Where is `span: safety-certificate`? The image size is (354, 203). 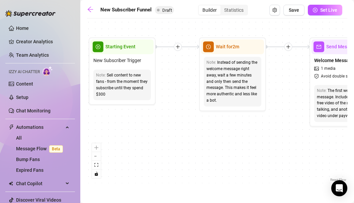 span: safety-certificate is located at coordinates (317, 76).